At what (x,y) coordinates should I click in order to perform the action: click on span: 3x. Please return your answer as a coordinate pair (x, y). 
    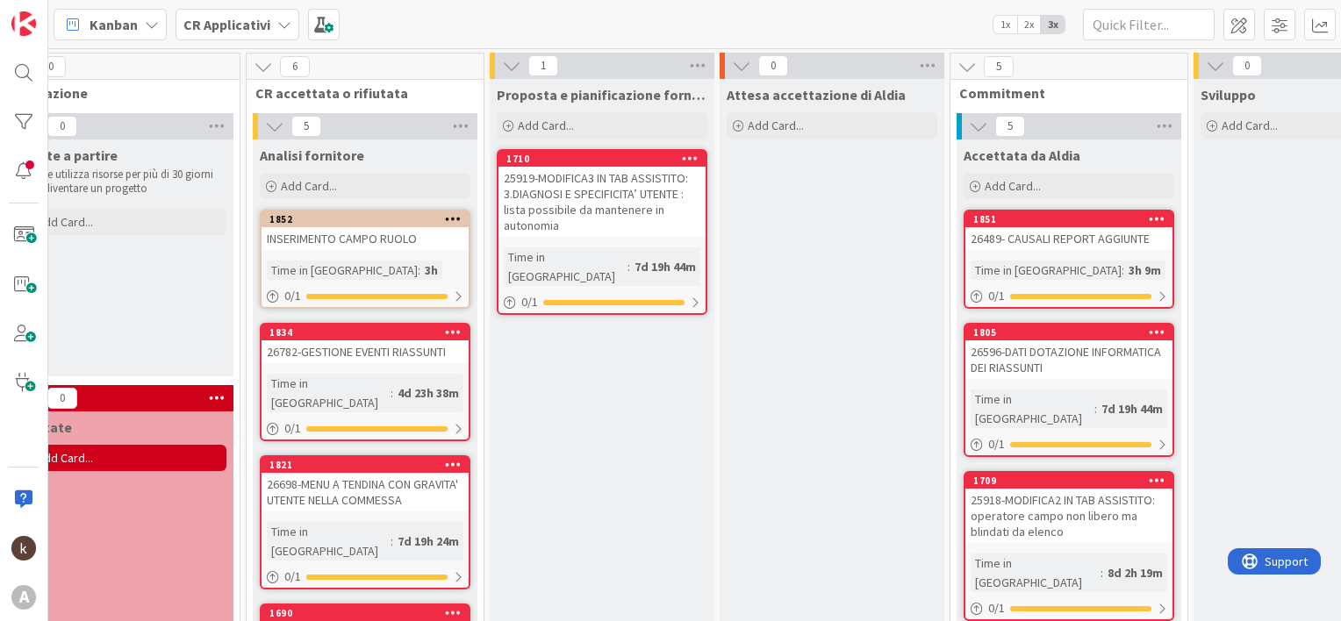
    Looking at the image, I should click on (1052, 25).